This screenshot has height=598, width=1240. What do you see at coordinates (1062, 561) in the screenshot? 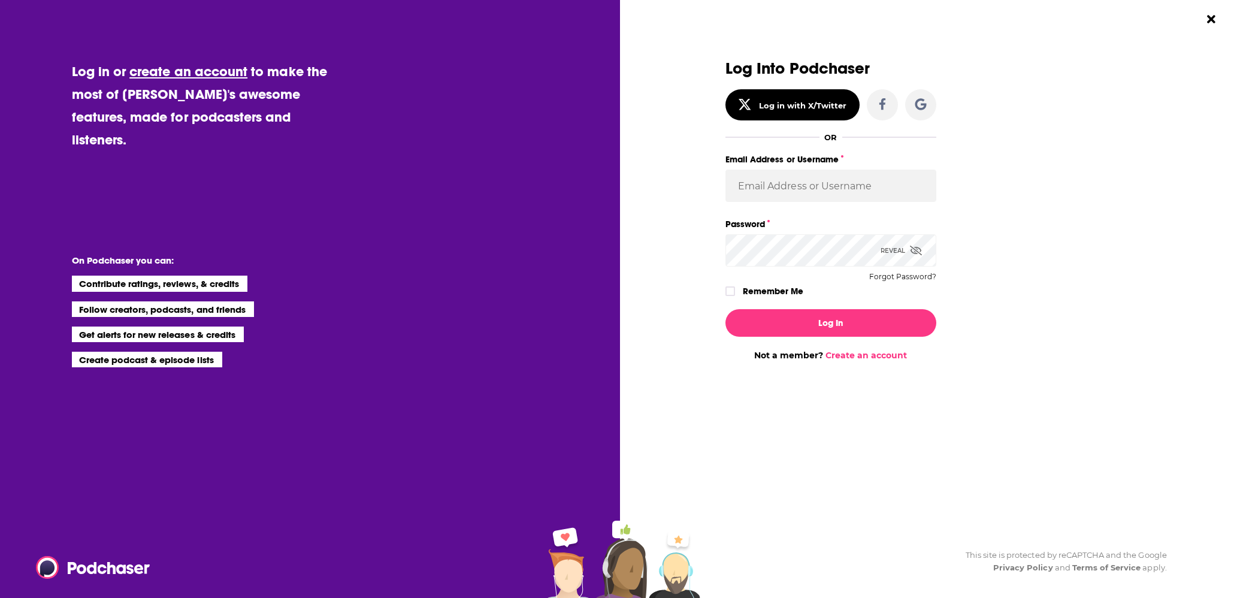
I see `div: This site is protected by reCAPTCHA and the Google and apply.` at bounding box center [1062, 561].